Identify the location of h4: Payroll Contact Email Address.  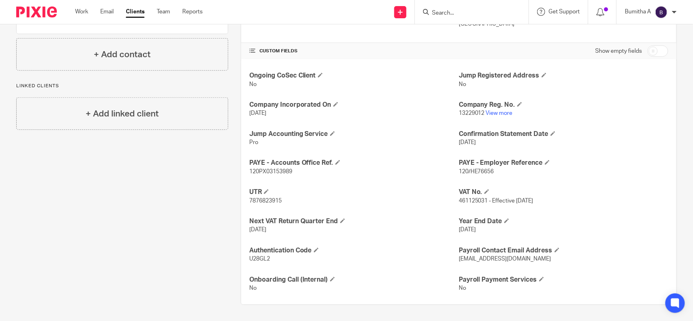
(564, 251).